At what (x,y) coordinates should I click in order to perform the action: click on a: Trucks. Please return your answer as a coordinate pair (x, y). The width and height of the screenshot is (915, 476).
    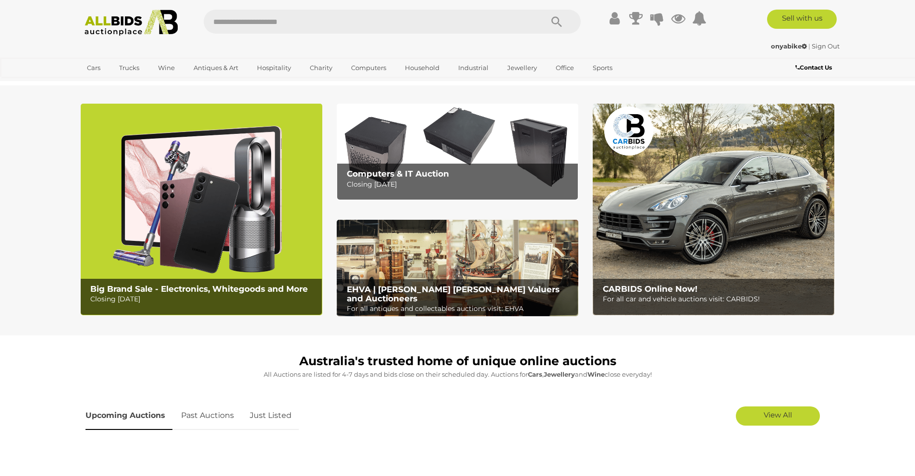
    Looking at the image, I should click on (129, 68).